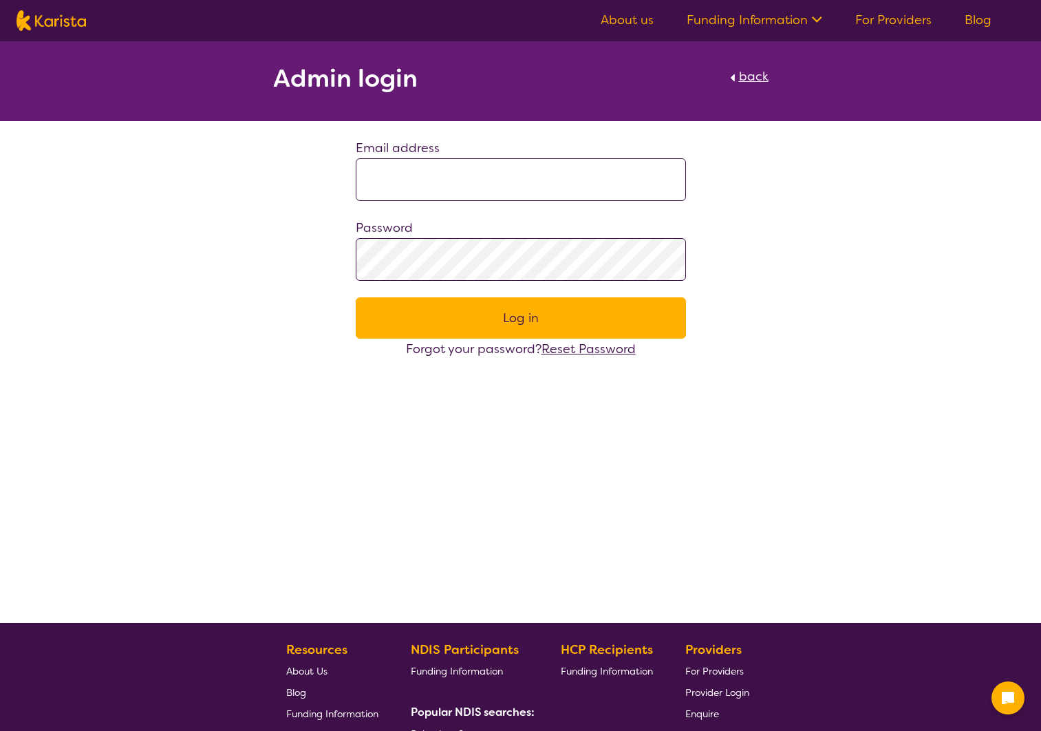 This screenshot has height=731, width=1041. I want to click on b: HCP Recipients, so click(607, 650).